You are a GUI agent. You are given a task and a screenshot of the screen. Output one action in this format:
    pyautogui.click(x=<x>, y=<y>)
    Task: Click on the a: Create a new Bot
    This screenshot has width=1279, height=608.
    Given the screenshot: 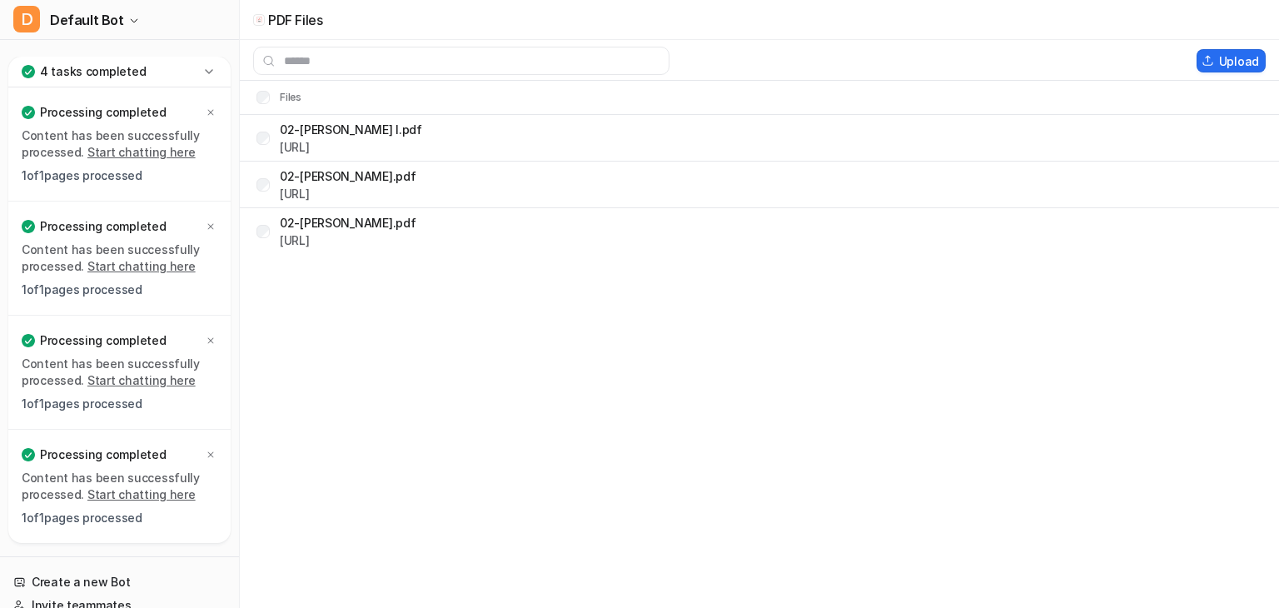 What is the action you would take?
    pyautogui.click(x=119, y=582)
    